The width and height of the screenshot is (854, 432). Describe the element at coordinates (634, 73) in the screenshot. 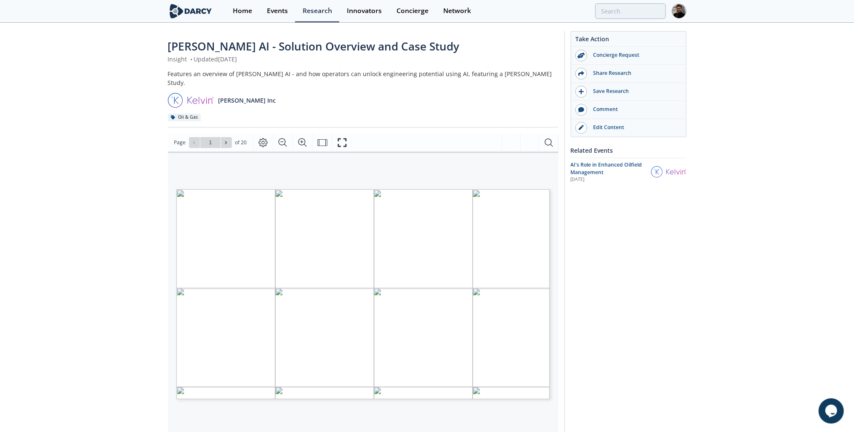

I see `div: Share Research` at that location.